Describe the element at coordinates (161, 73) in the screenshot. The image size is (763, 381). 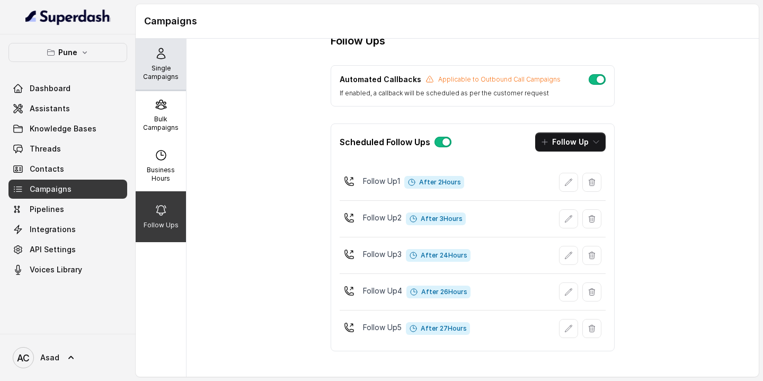
I see `p: Single Campaigns` at that location.